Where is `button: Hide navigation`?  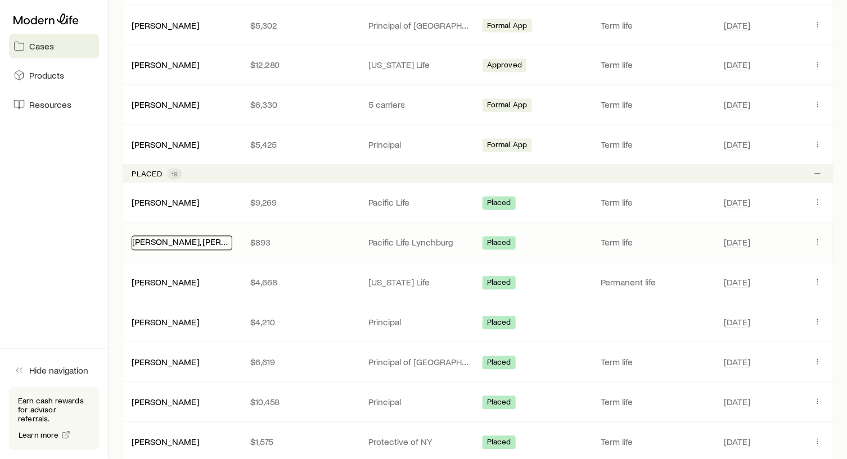 button: Hide navigation is located at coordinates (54, 370).